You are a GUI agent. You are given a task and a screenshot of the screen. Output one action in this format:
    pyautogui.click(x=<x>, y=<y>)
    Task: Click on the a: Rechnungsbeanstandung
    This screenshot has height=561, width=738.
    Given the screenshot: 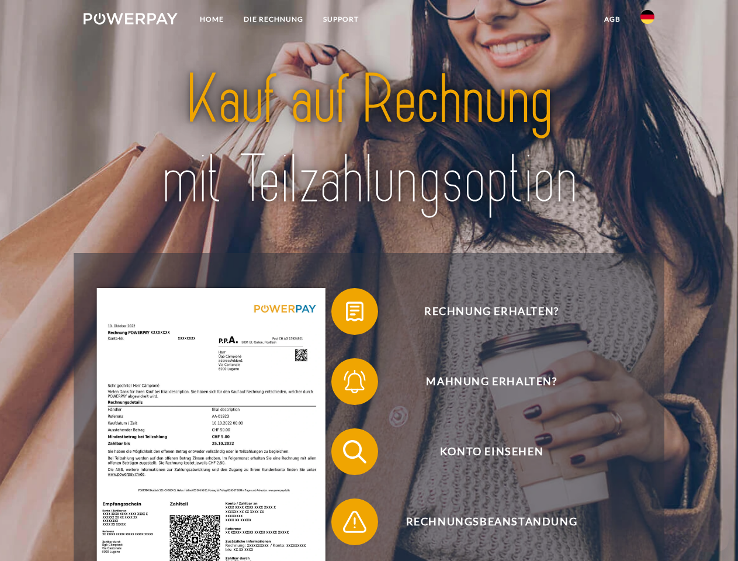 What is the action you would take?
    pyautogui.click(x=483, y=522)
    